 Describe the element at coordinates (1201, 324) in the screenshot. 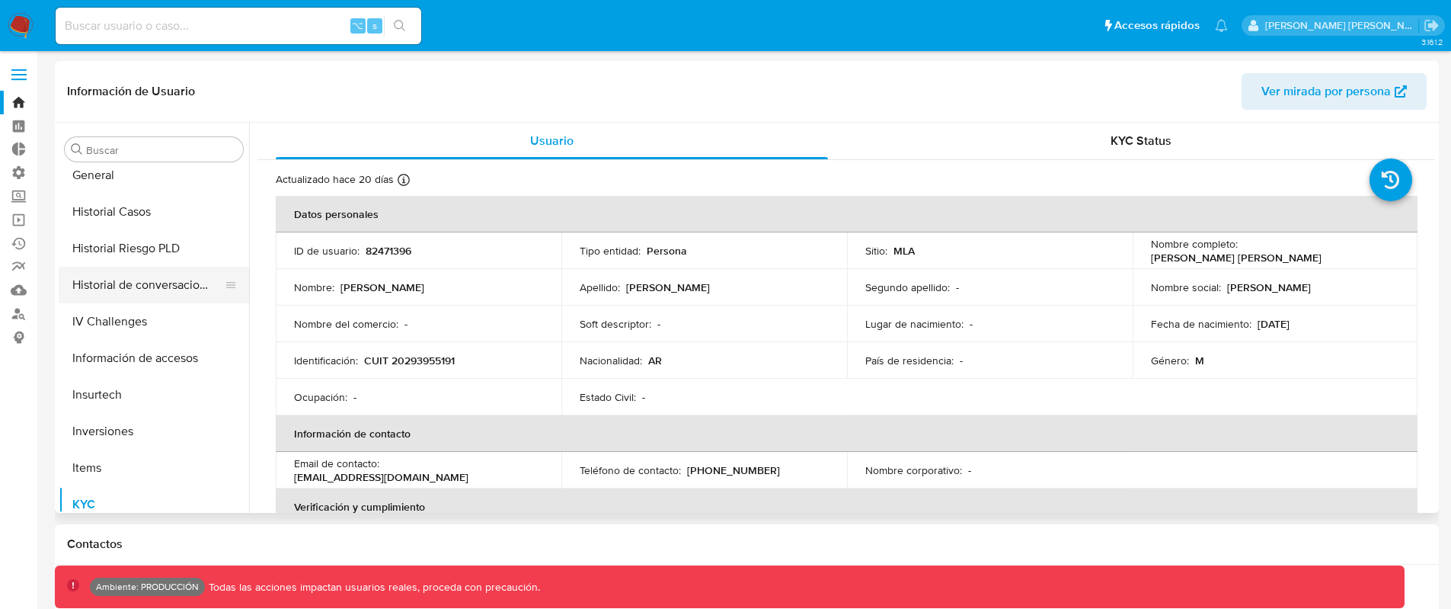

I see `p: Fecha de nacimiento :` at that location.